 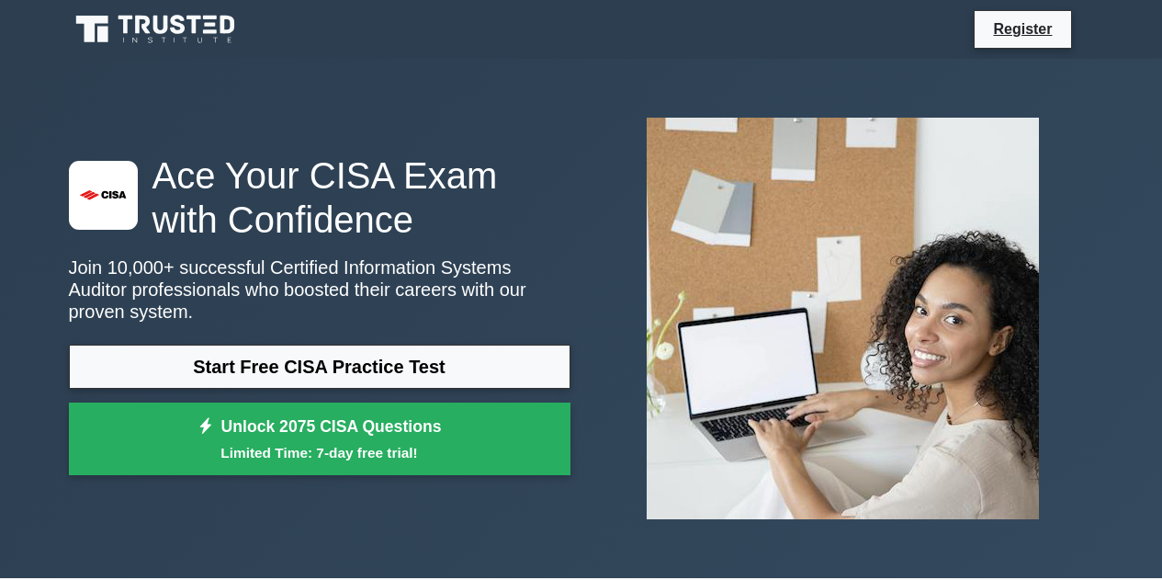 What do you see at coordinates (320, 452) in the screenshot?
I see `small: Limited Time: 7-day free trial!` at bounding box center [320, 452].